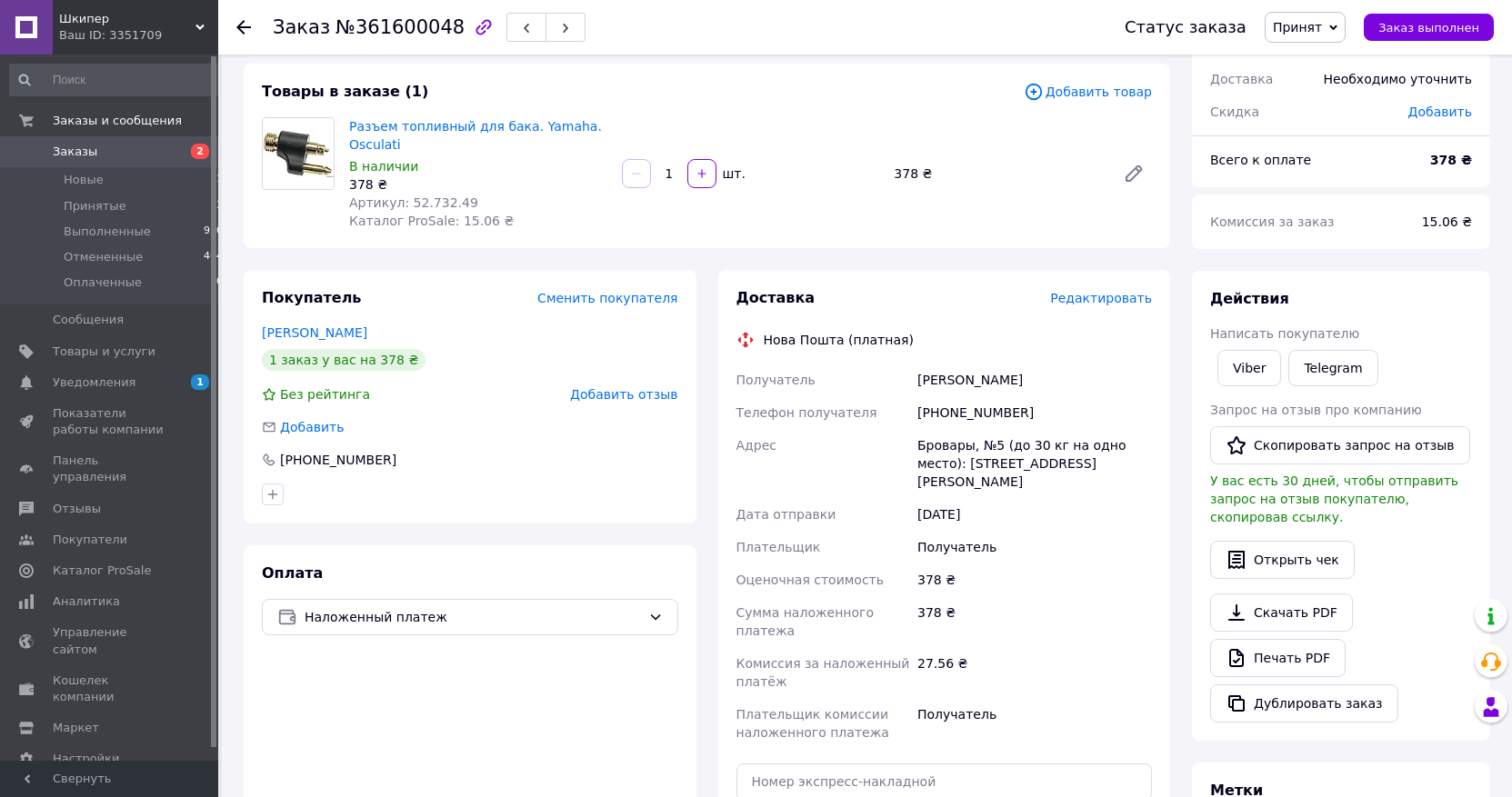 This screenshot has height=797, width=1512. I want to click on span: Плательщик комиссии наложенного платежа, so click(813, 723).